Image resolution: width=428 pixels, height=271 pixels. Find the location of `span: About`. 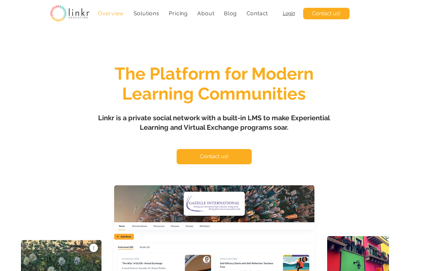

span: About is located at coordinates (206, 13).